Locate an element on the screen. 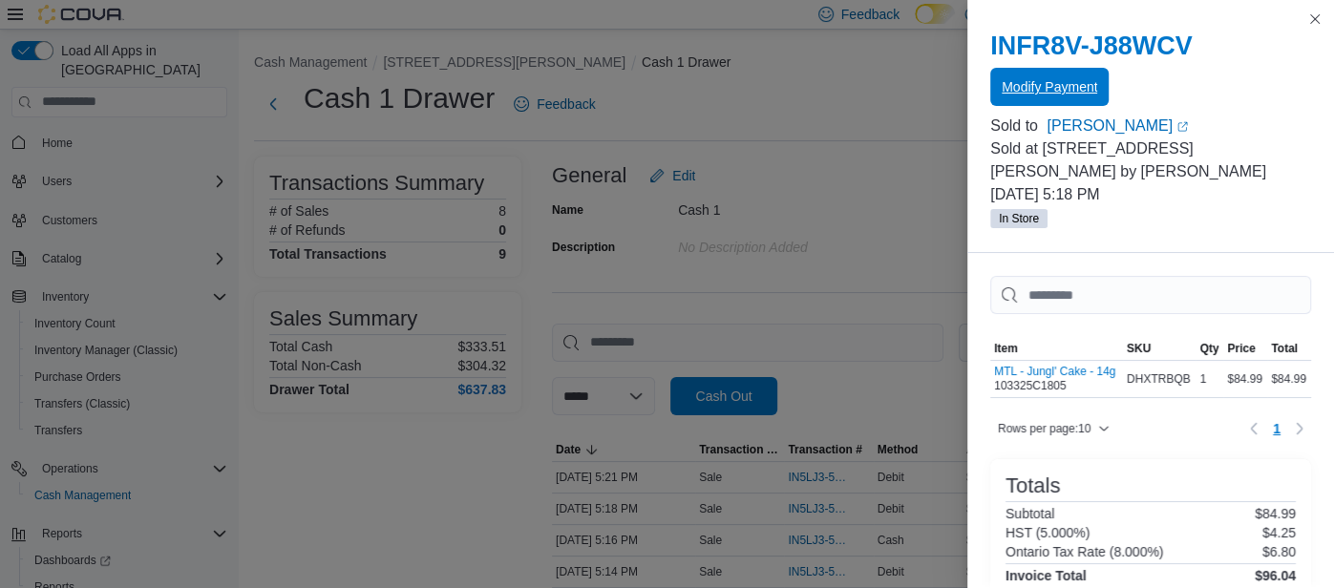  p: $84.99 is located at coordinates (1275, 514).